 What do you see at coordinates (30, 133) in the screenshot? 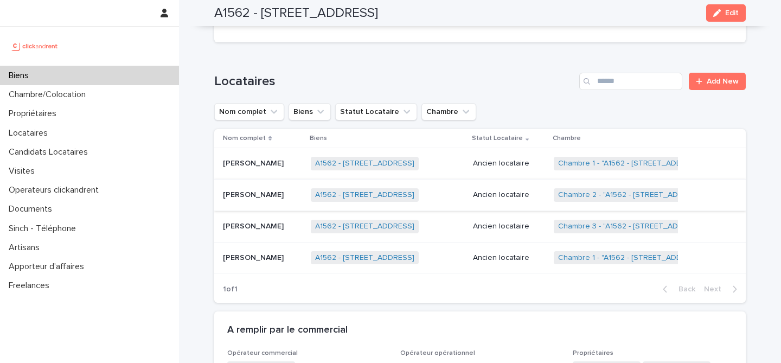
I see `p: Locataires` at bounding box center [30, 133].